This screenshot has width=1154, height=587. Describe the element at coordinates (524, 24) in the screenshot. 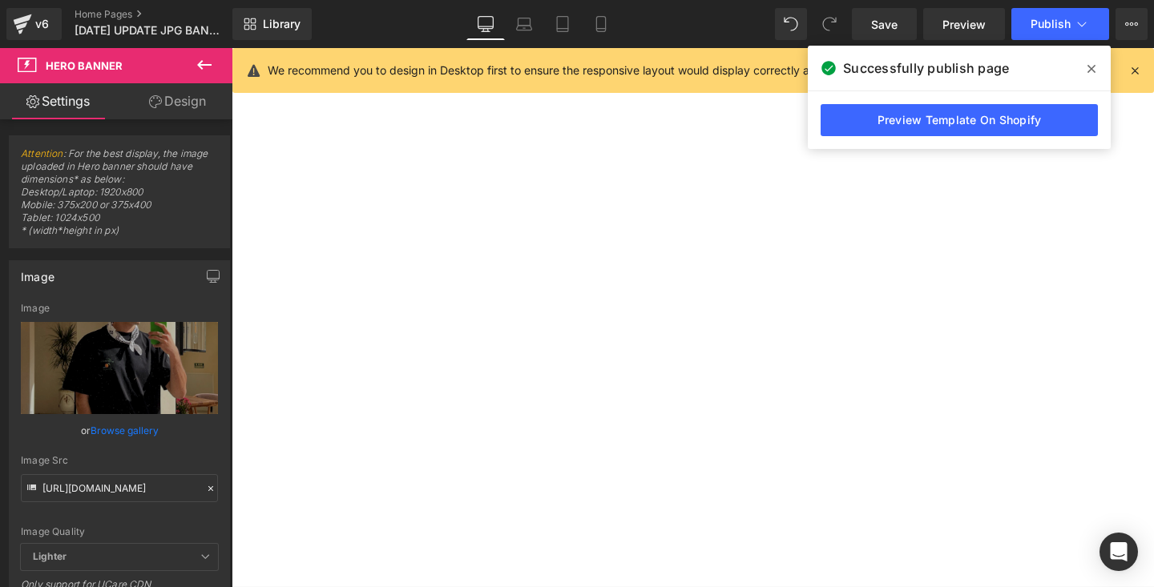

I see `a: Laptop` at that location.